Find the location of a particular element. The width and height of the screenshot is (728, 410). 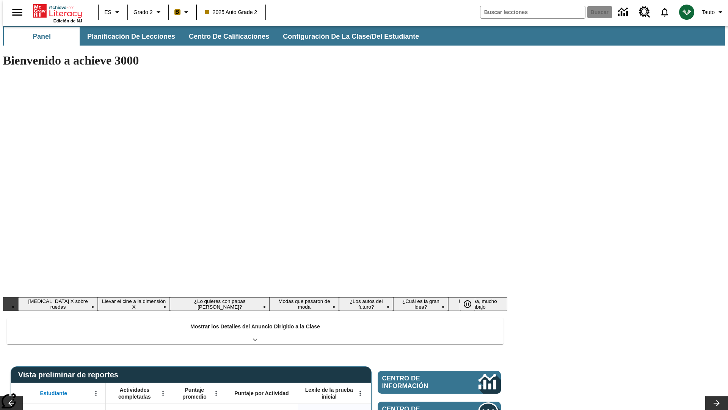

button: Lenguaje: ES, Selecciona un idioma is located at coordinates (113, 12).